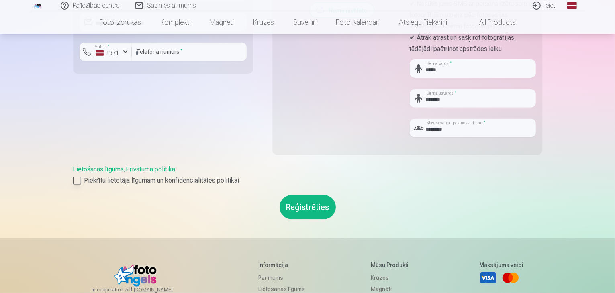 The width and height of the screenshot is (615, 293). What do you see at coordinates (358, 23) in the screenshot?
I see `a: Foto kalendāri` at bounding box center [358, 23].